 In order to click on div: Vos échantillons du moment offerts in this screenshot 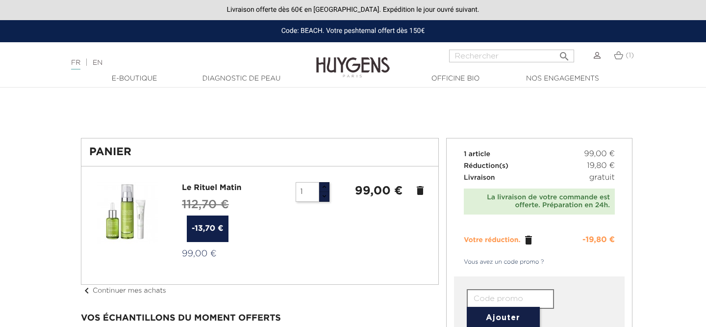, I will do `click(260, 318)`.